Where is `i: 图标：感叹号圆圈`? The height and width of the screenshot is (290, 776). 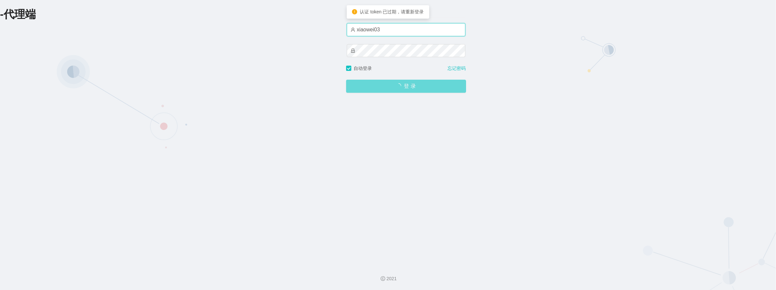 i: 图标：感叹号圆圈 is located at coordinates (355, 12).